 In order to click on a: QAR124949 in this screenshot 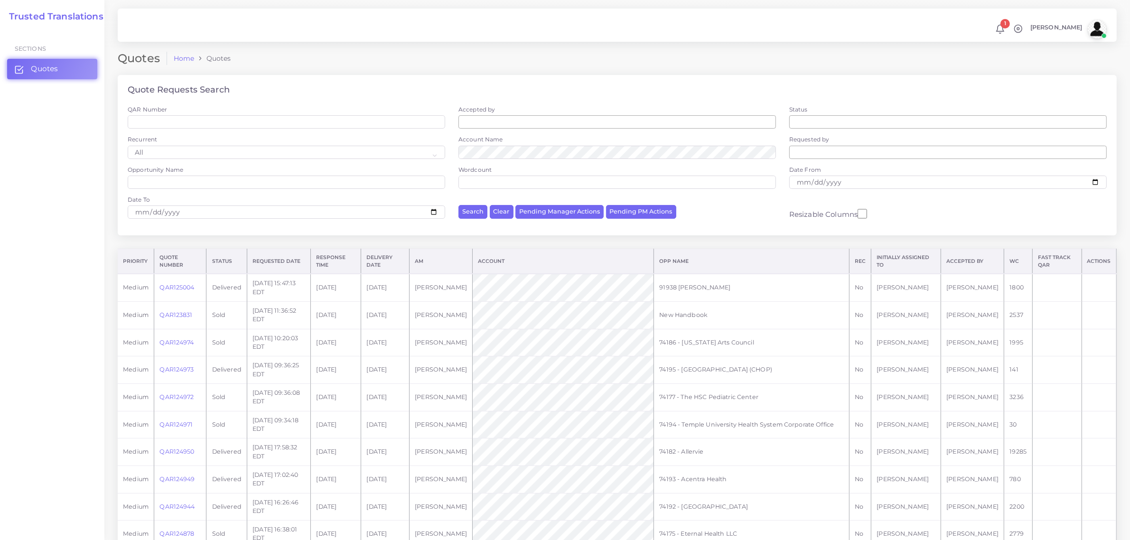, I will do `click(177, 479)`.